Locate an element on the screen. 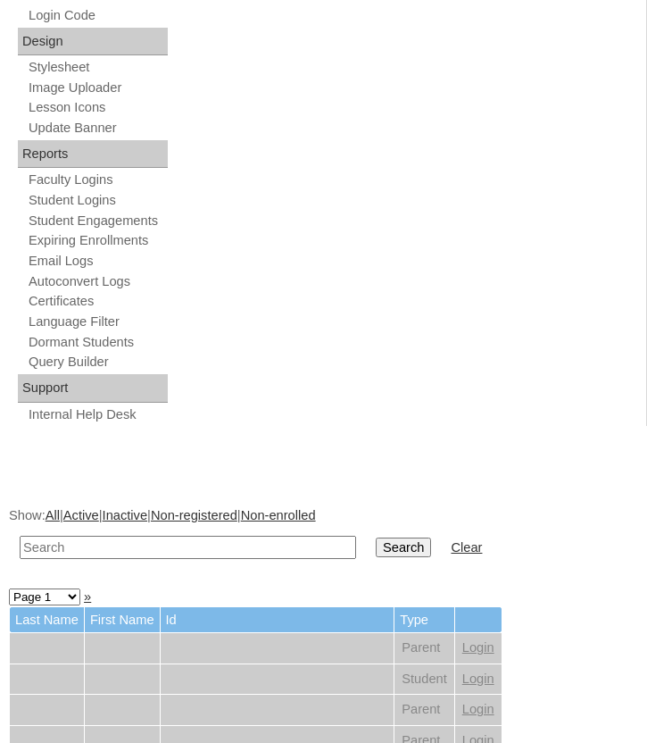 The image size is (647, 743). a: Non-enrolled is located at coordinates (279, 515).